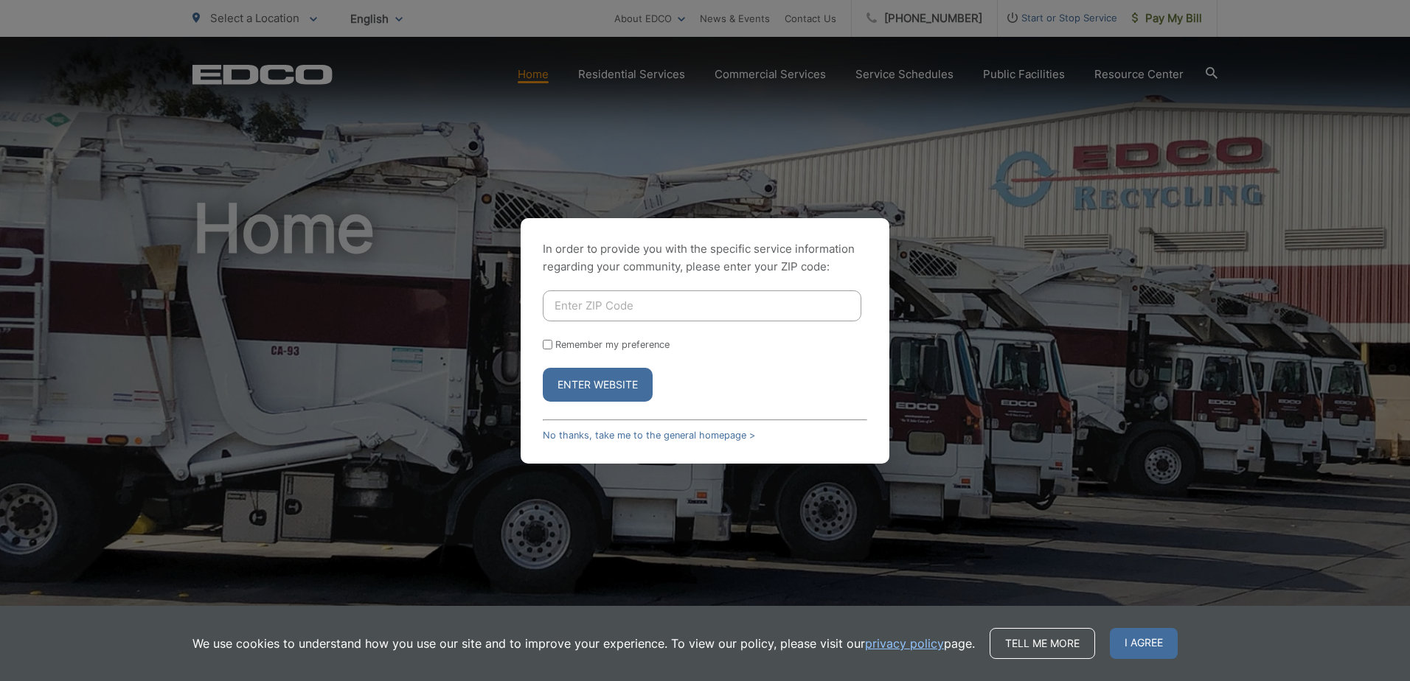 This screenshot has height=681, width=1410. Describe the element at coordinates (597, 385) in the screenshot. I see `button: Enter Website` at that location.